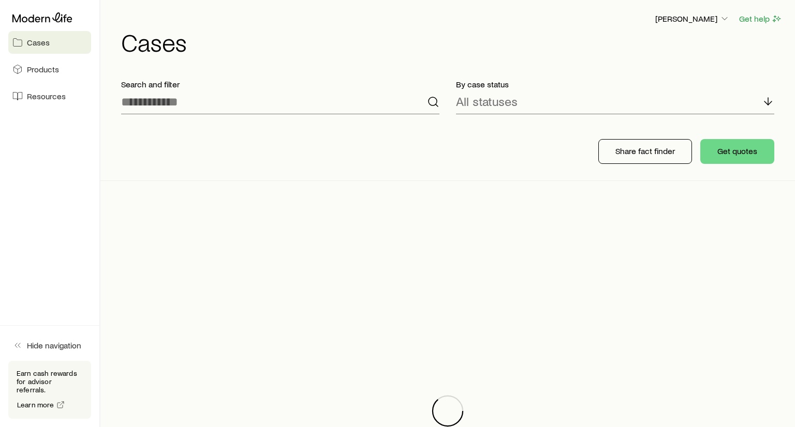 This screenshot has height=427, width=795. Describe the element at coordinates (645, 152) in the screenshot. I see `button: Share fact finder` at that location.